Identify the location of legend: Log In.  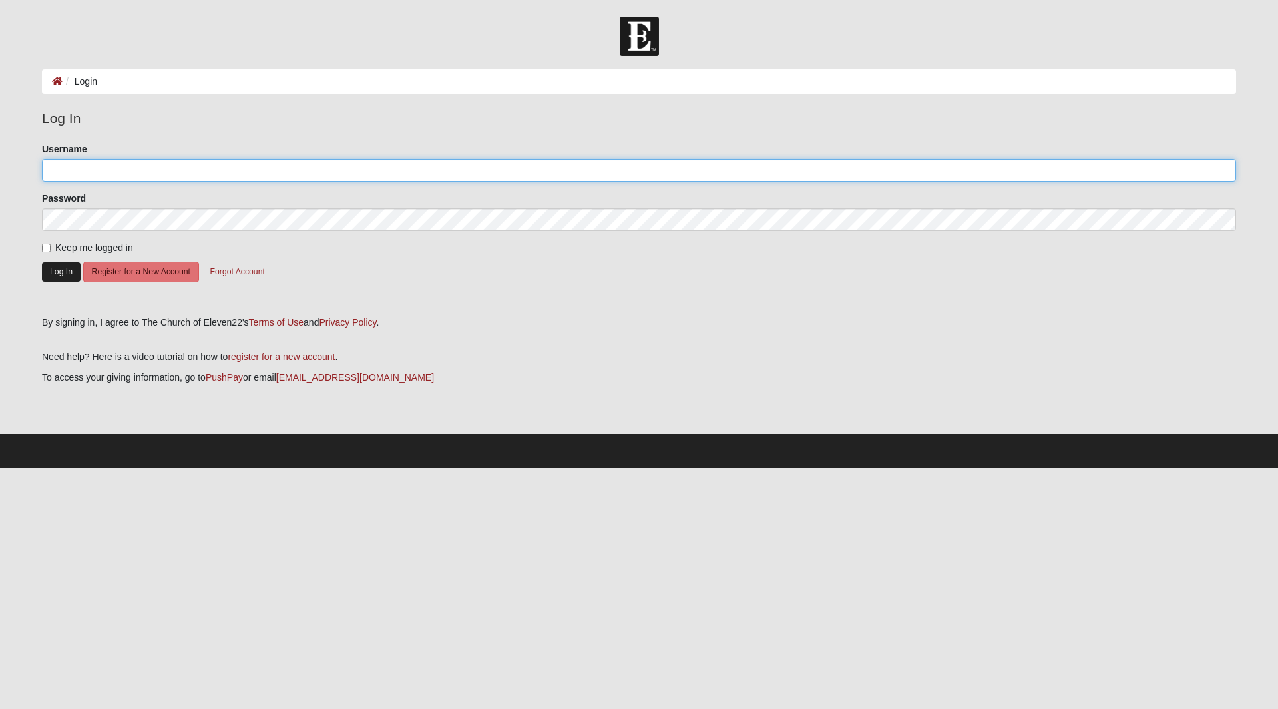
(639, 119).